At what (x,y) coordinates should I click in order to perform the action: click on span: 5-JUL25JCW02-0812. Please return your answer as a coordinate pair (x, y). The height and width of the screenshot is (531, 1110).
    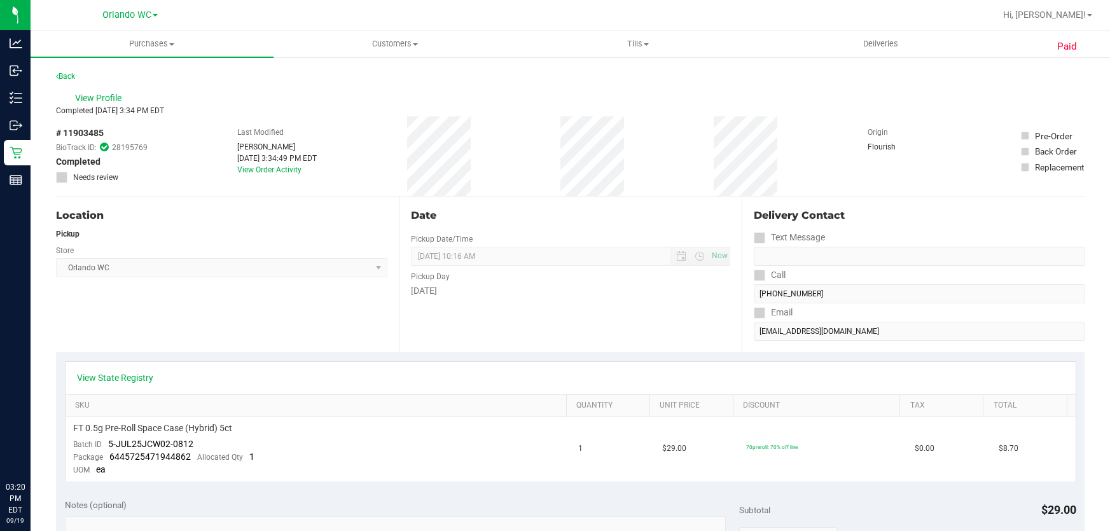
    Looking at the image, I should click on (151, 444).